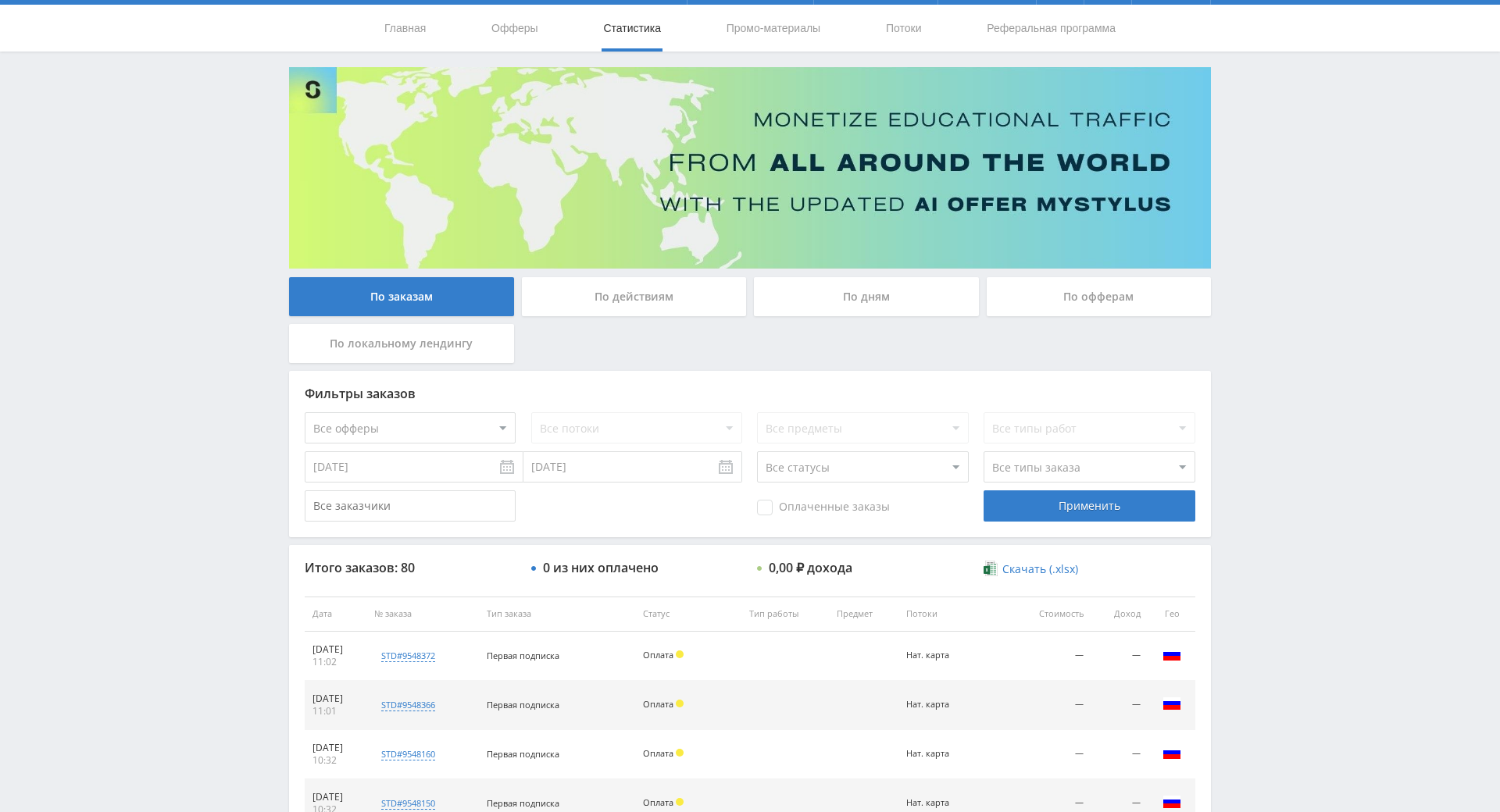 The image size is (1500, 812). What do you see at coordinates (1119, 614) in the screenshot?
I see `th: Доход` at bounding box center [1119, 614].